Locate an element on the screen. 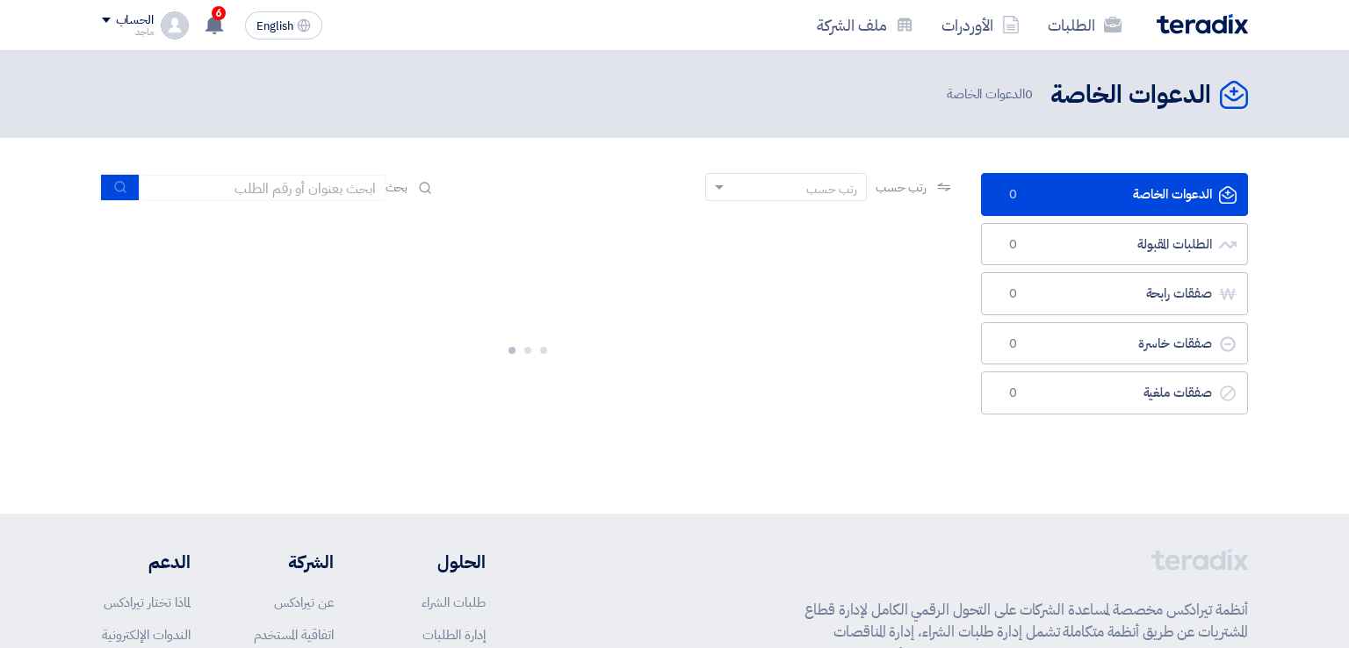  span: الدعوات الخاصة is located at coordinates (991, 94).